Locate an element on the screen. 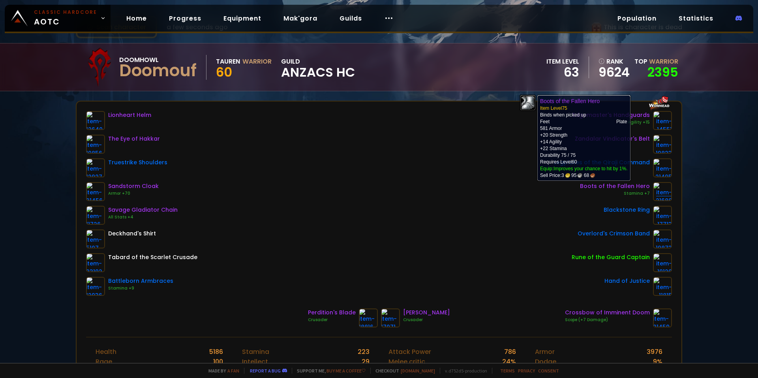 This screenshot has width=758, height=378. div: Armor +70 is located at coordinates (133, 194).